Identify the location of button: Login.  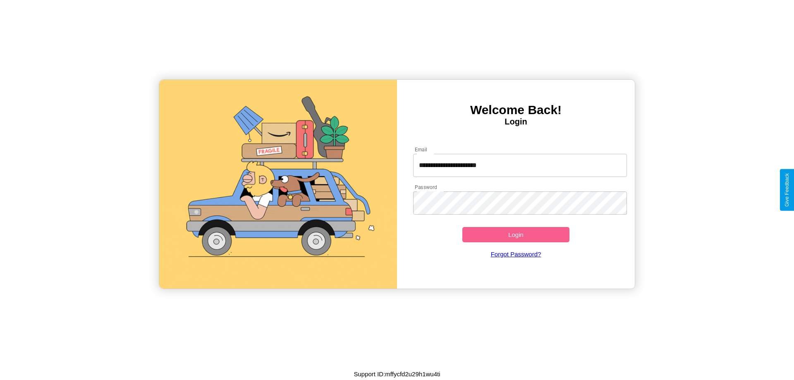
(516, 234).